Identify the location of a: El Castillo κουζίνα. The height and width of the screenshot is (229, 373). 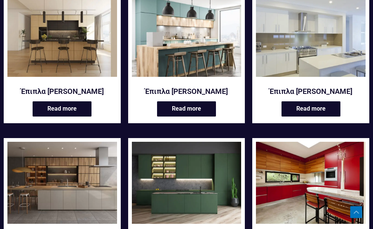
(187, 185).